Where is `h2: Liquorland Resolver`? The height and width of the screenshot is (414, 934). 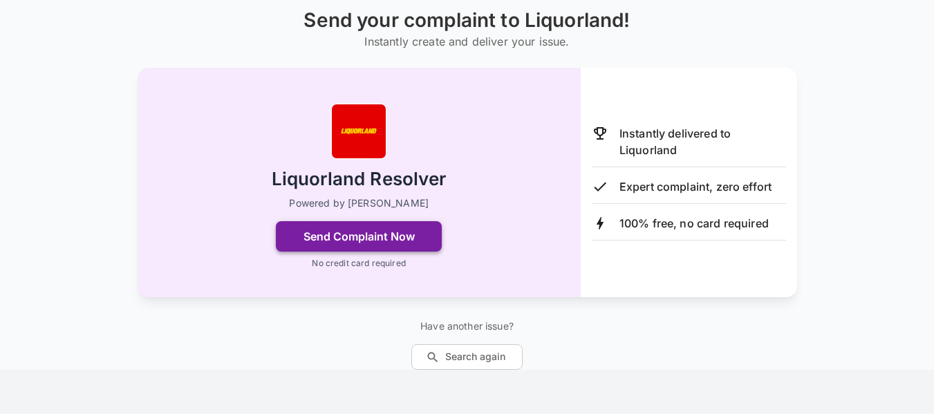
h2: Liquorland Resolver is located at coordinates (359, 179).